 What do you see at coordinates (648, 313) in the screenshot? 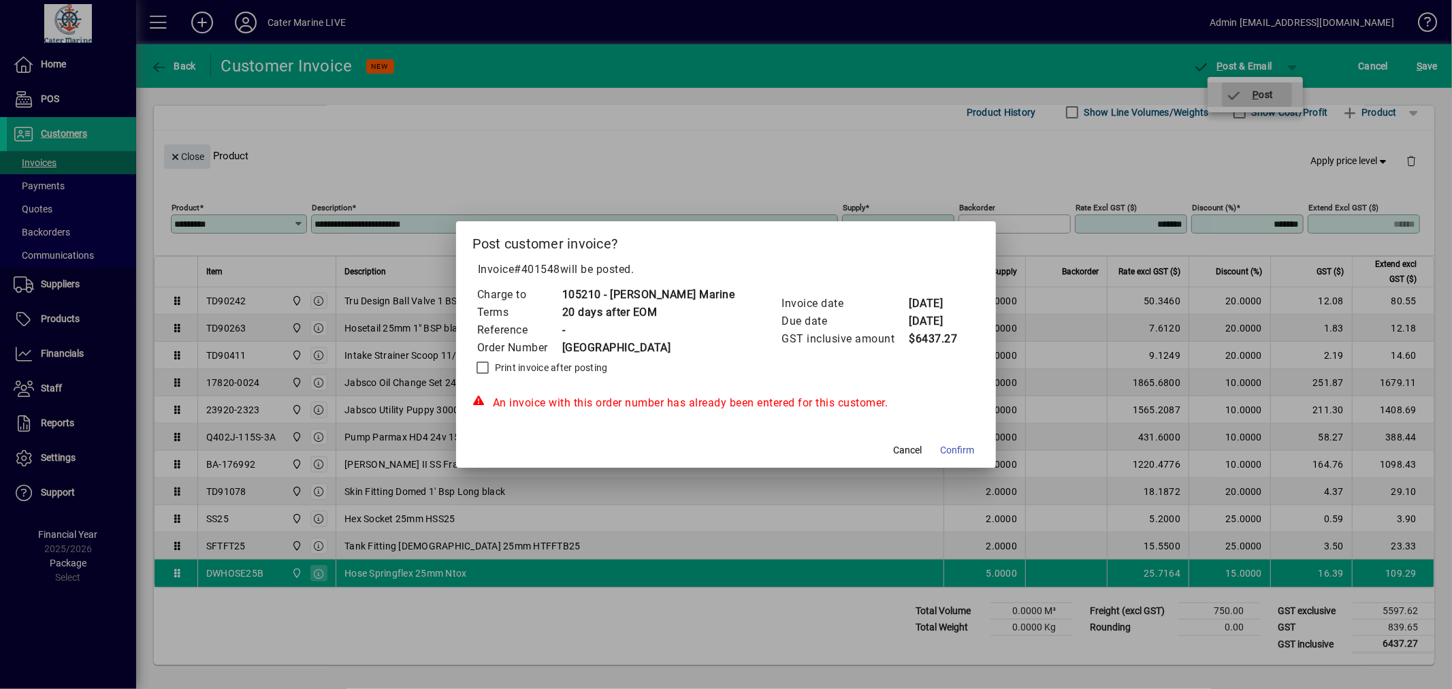
I see `td: 20 days after EOM` at bounding box center [648, 313].